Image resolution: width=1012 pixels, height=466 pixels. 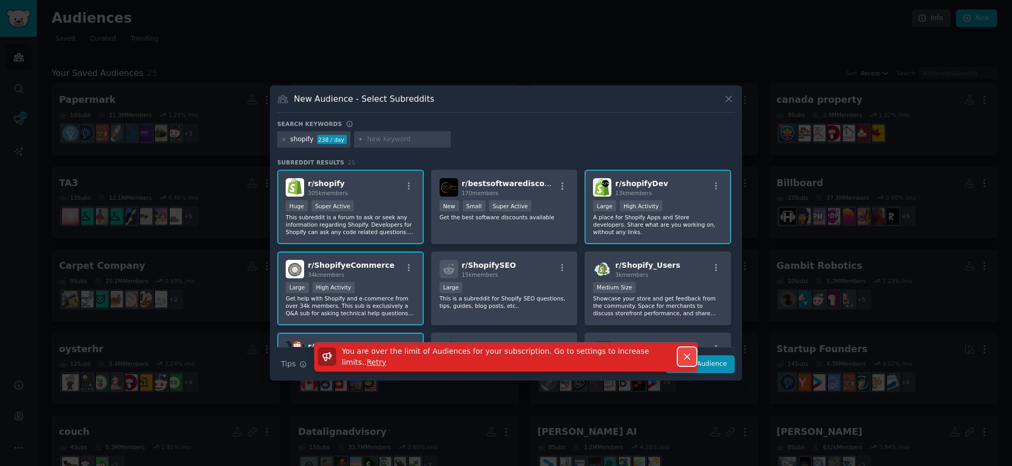 I want to click on p: Get help with Shopify and e-commerce from over 34k members. This sub is exclusively a Q&A sub for..., so click(x=351, y=306).